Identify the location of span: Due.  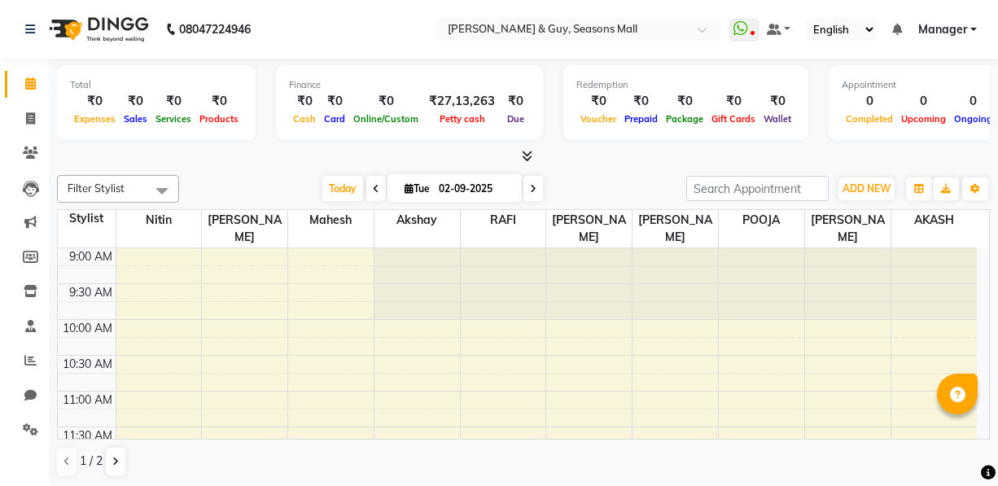
(515, 119).